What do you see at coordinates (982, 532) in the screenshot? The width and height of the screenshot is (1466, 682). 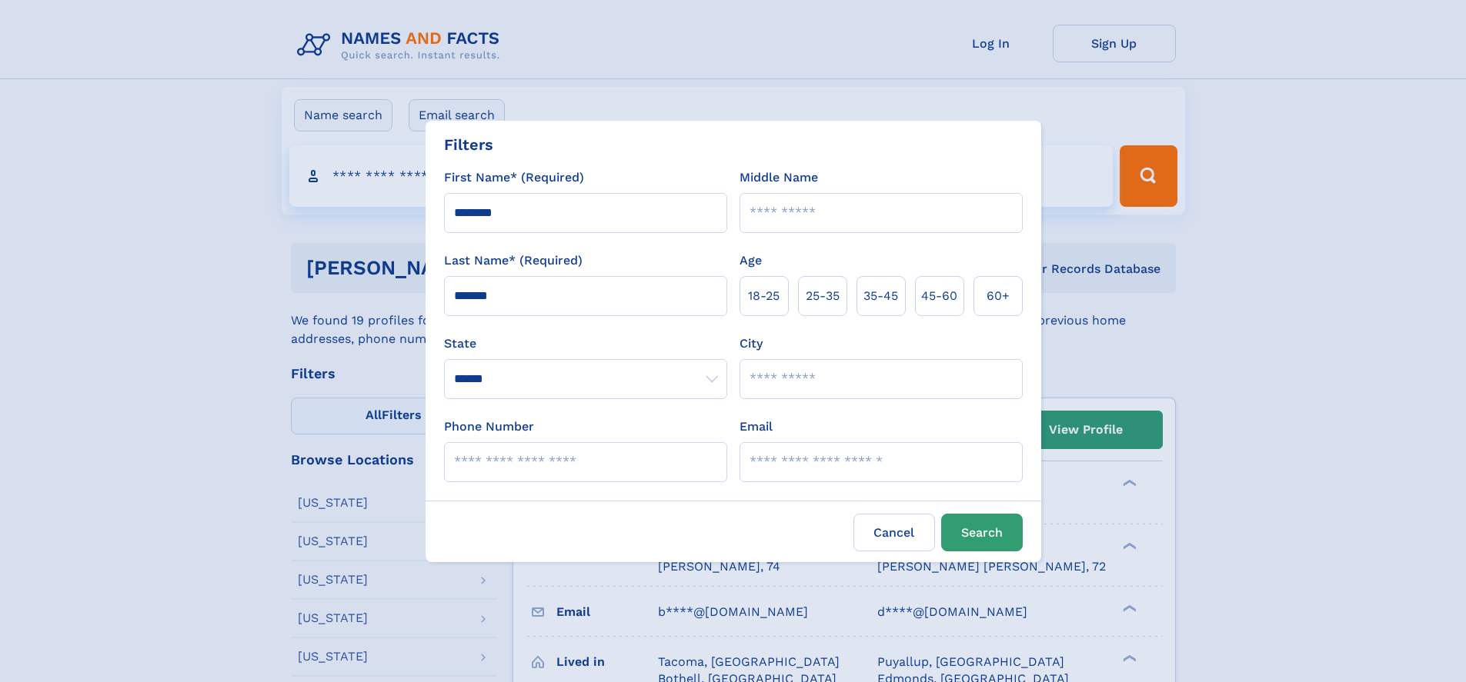 I see `button: Search` at bounding box center [982, 532].